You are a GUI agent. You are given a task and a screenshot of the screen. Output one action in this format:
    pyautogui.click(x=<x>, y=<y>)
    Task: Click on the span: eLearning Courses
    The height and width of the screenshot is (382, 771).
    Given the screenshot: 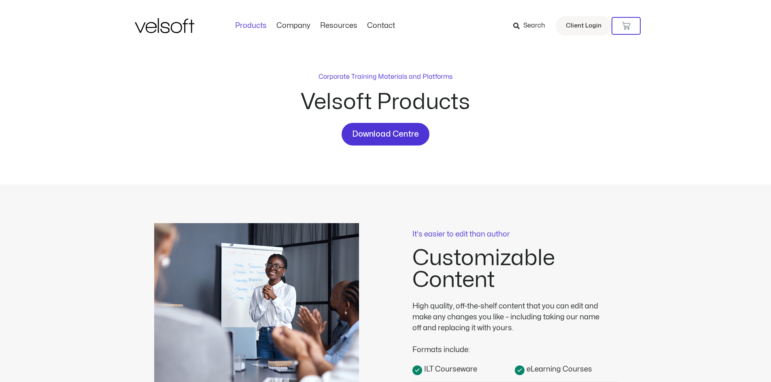 What is the action you would take?
    pyautogui.click(x=558, y=369)
    